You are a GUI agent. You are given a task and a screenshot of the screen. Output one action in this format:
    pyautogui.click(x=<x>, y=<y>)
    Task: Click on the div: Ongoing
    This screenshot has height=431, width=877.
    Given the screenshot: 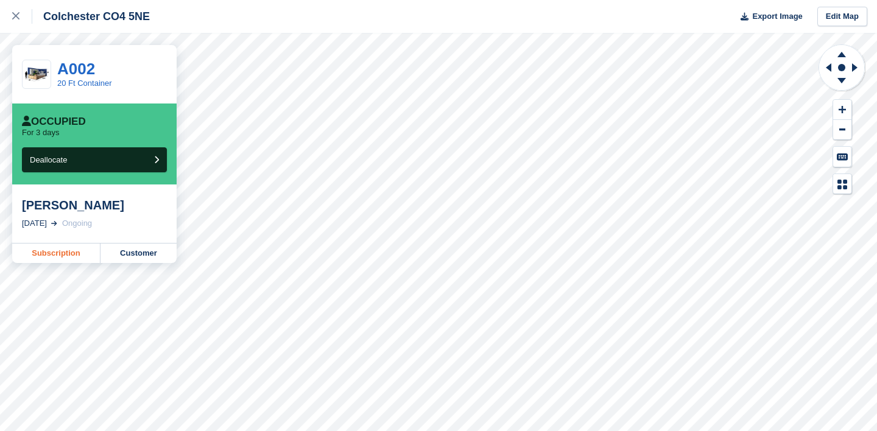 What is the action you would take?
    pyautogui.click(x=77, y=224)
    